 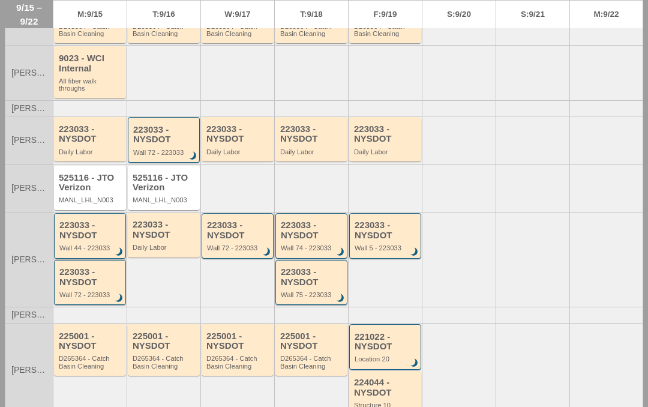 What do you see at coordinates (459, 14) in the screenshot?
I see `a: S:9/20` at bounding box center [459, 14].